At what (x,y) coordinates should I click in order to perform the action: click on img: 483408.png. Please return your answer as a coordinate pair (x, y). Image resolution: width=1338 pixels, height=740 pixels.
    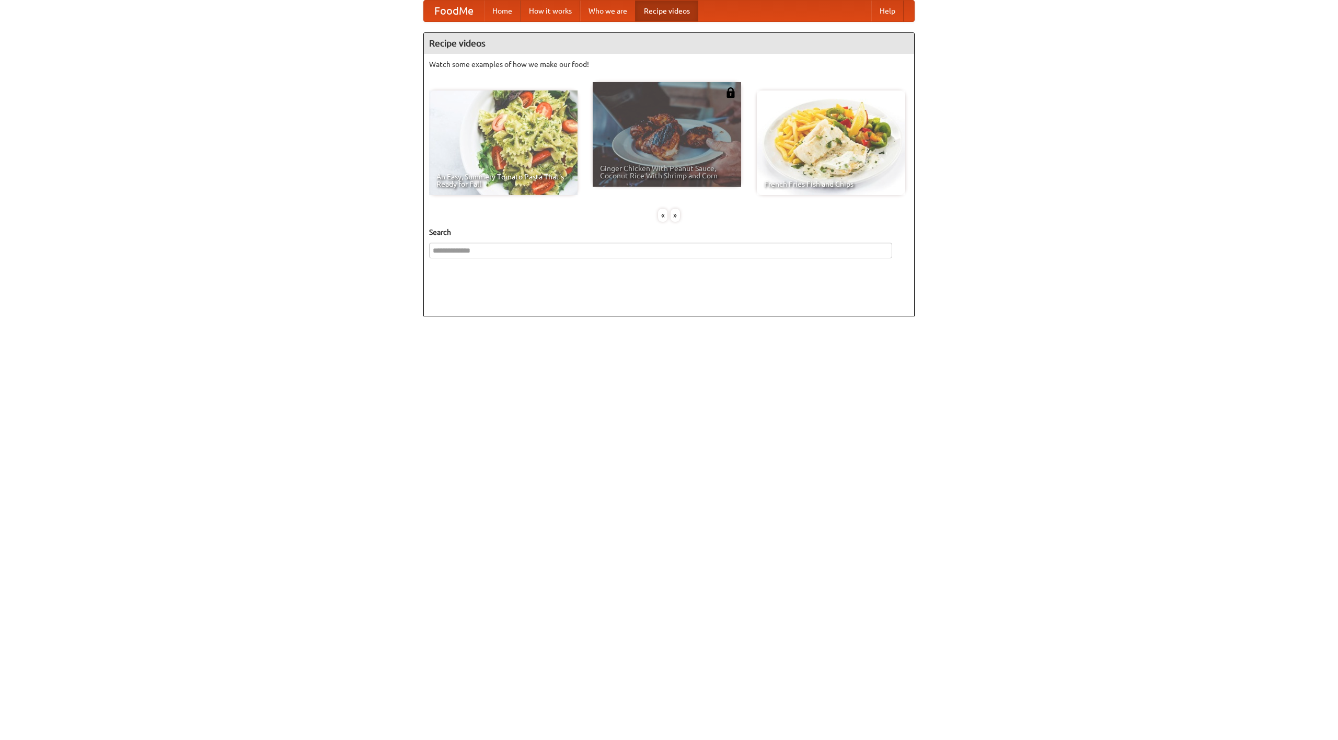
    Looking at the image, I should click on (731, 93).